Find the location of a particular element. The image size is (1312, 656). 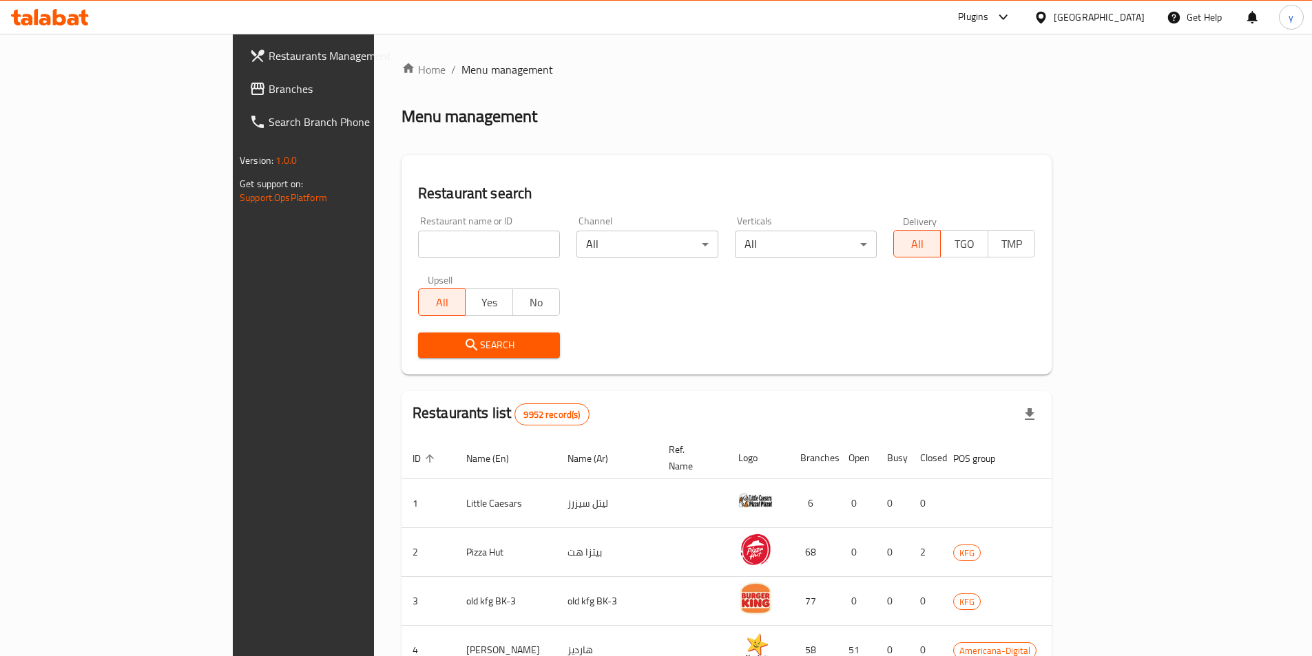

td: 68 is located at coordinates (813, 552).